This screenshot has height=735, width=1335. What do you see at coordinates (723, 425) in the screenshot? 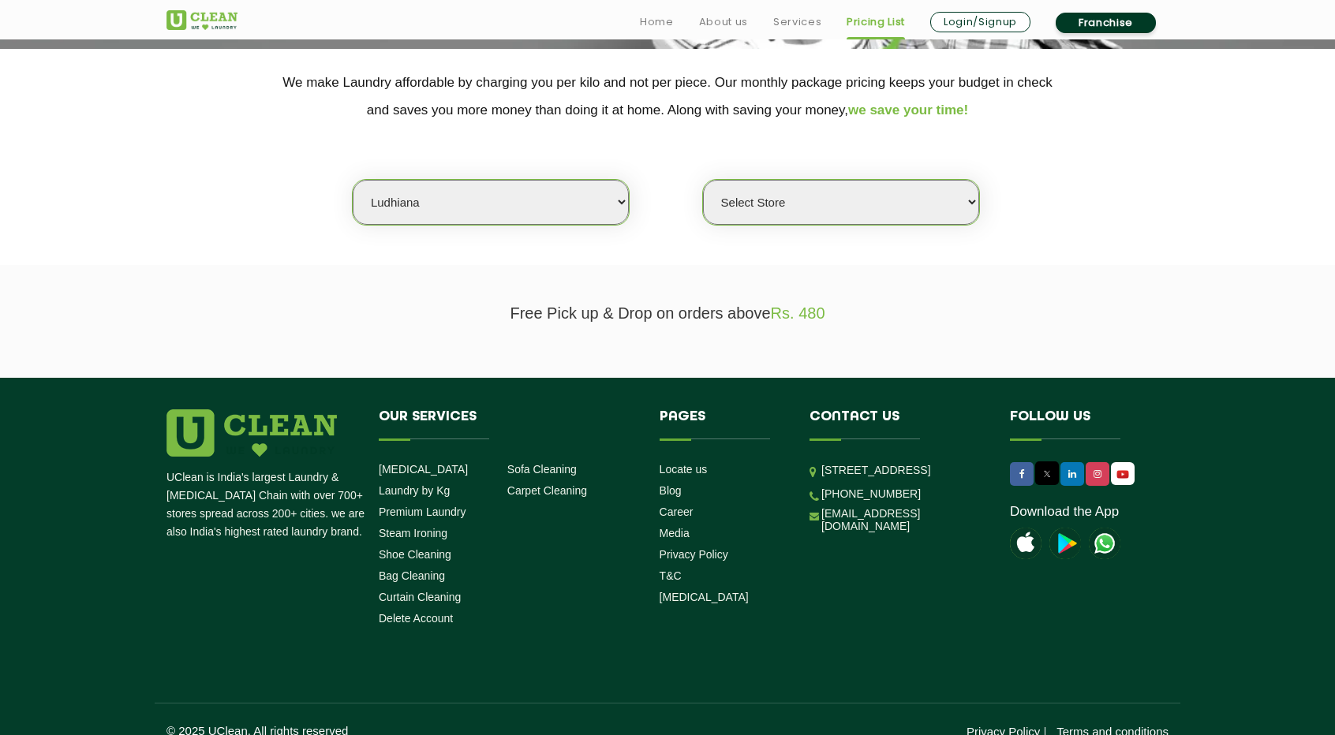
I see `h4: Pages` at bounding box center [723, 425].